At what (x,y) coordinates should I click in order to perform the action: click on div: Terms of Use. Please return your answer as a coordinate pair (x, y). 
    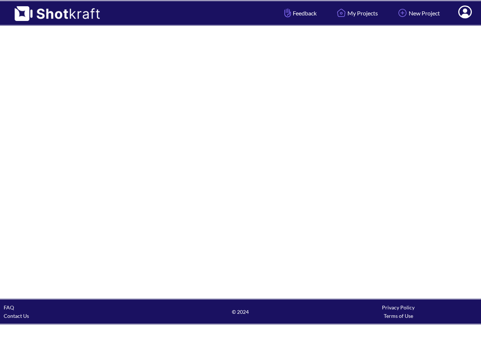
    Looking at the image, I should click on (399, 315).